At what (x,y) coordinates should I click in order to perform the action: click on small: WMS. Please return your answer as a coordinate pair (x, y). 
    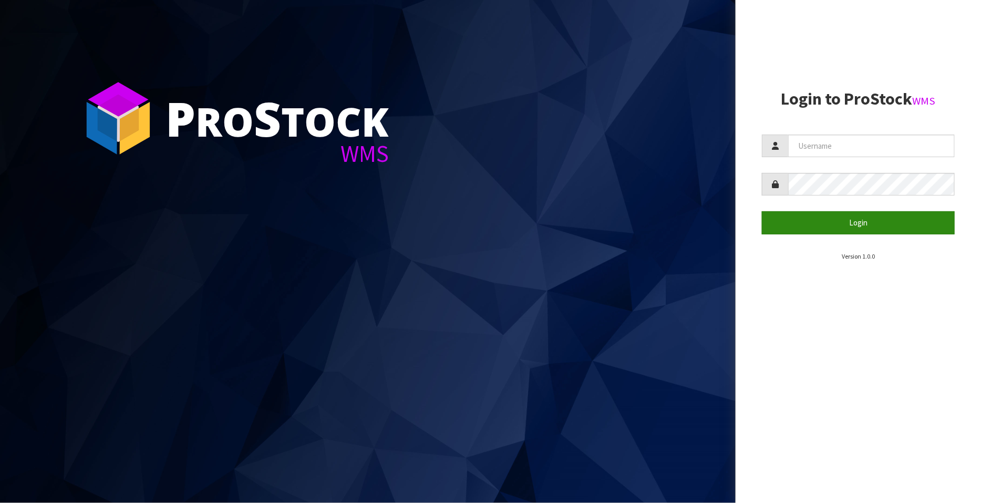
    Looking at the image, I should click on (925, 101).